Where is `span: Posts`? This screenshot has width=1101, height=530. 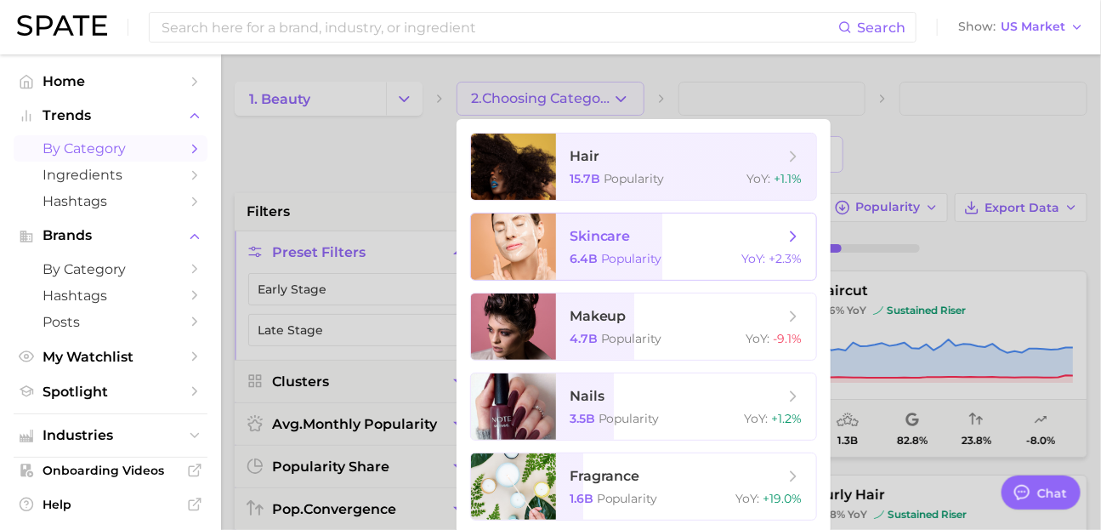
span: Posts is located at coordinates (111, 322).